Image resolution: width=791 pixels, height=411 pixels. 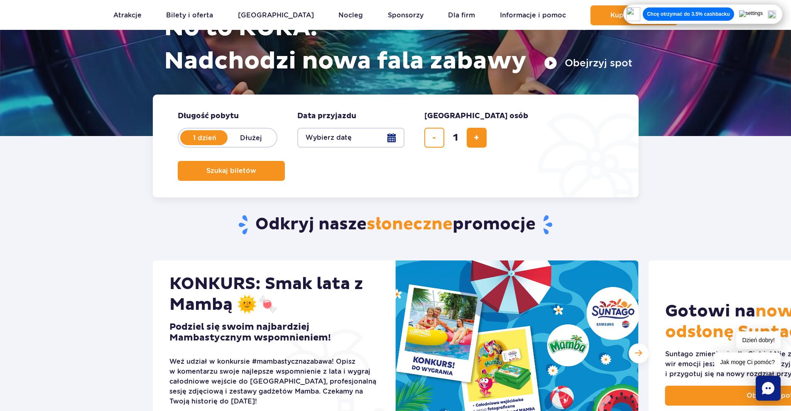 I want to click on a: Informacje i pomoc, so click(x=532, y=15).